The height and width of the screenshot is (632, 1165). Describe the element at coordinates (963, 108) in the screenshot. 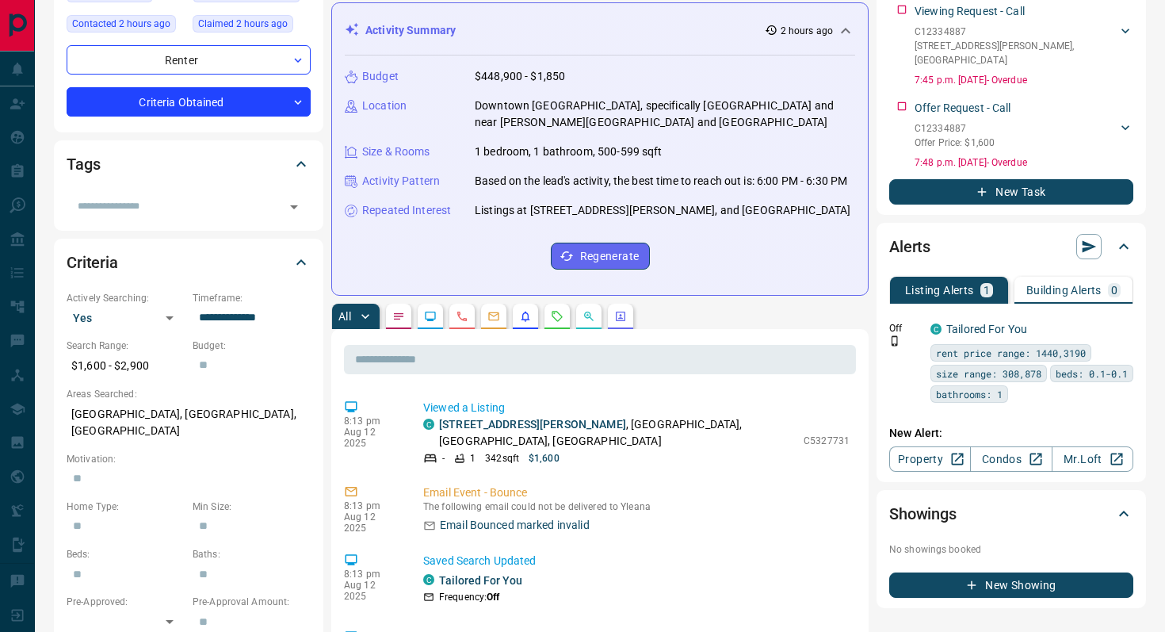

I see `p: Offer Request - Call` at that location.